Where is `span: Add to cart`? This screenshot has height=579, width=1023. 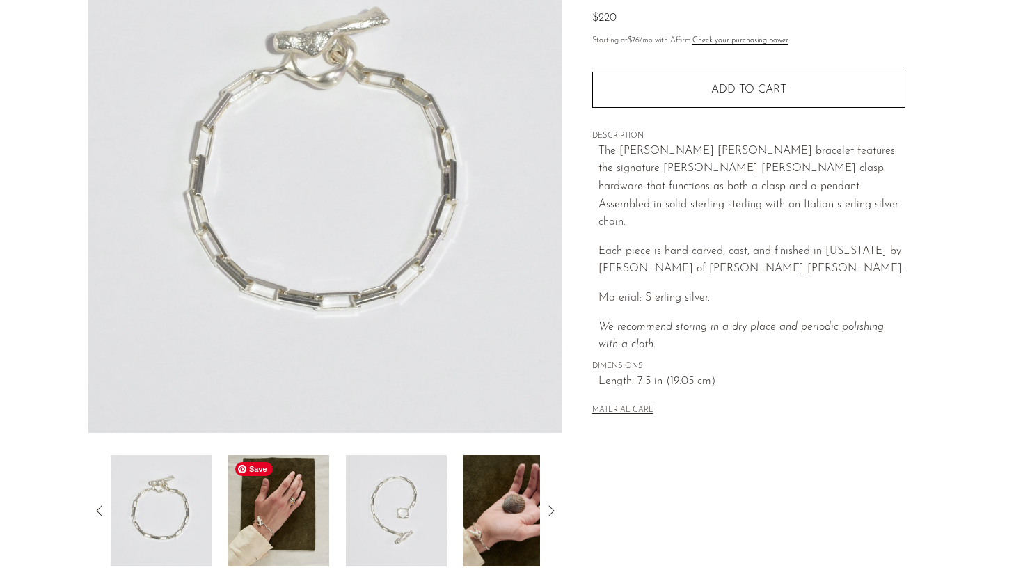 span: Add to cart is located at coordinates (749, 90).